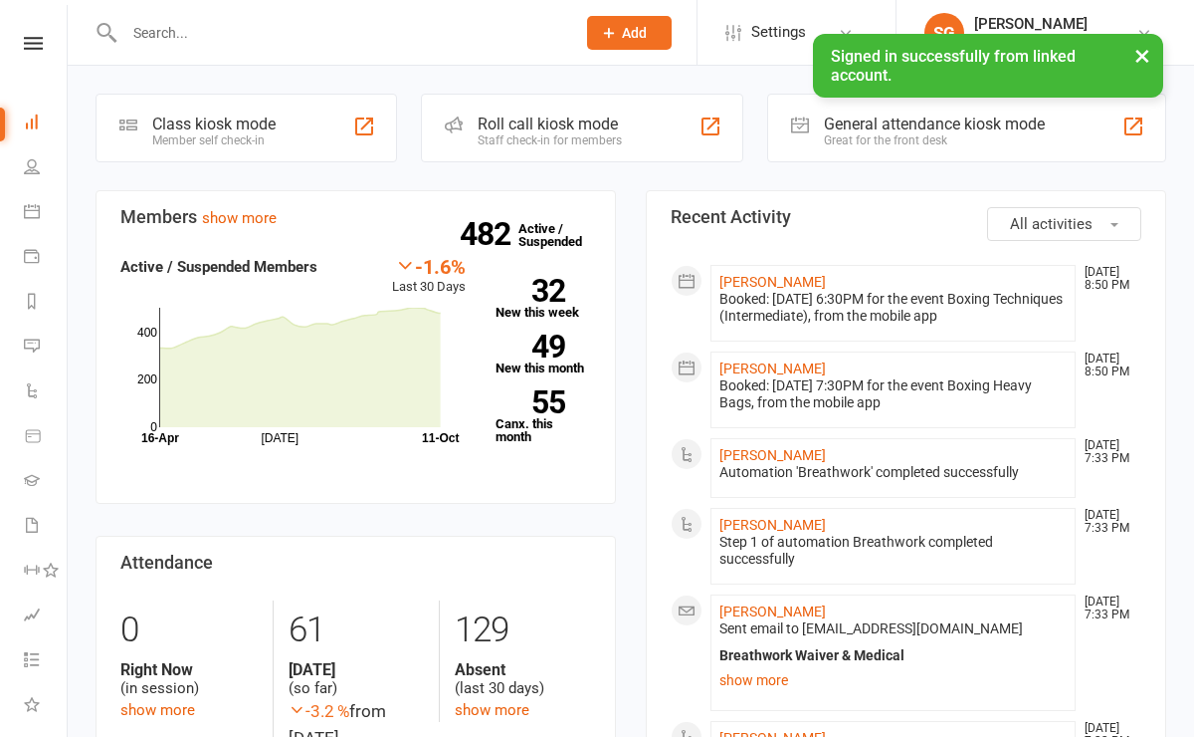 Image resolution: width=1194 pixels, height=737 pixels. Describe the element at coordinates (935, 123) in the screenshot. I see `div: General attendance kiosk mode` at that location.